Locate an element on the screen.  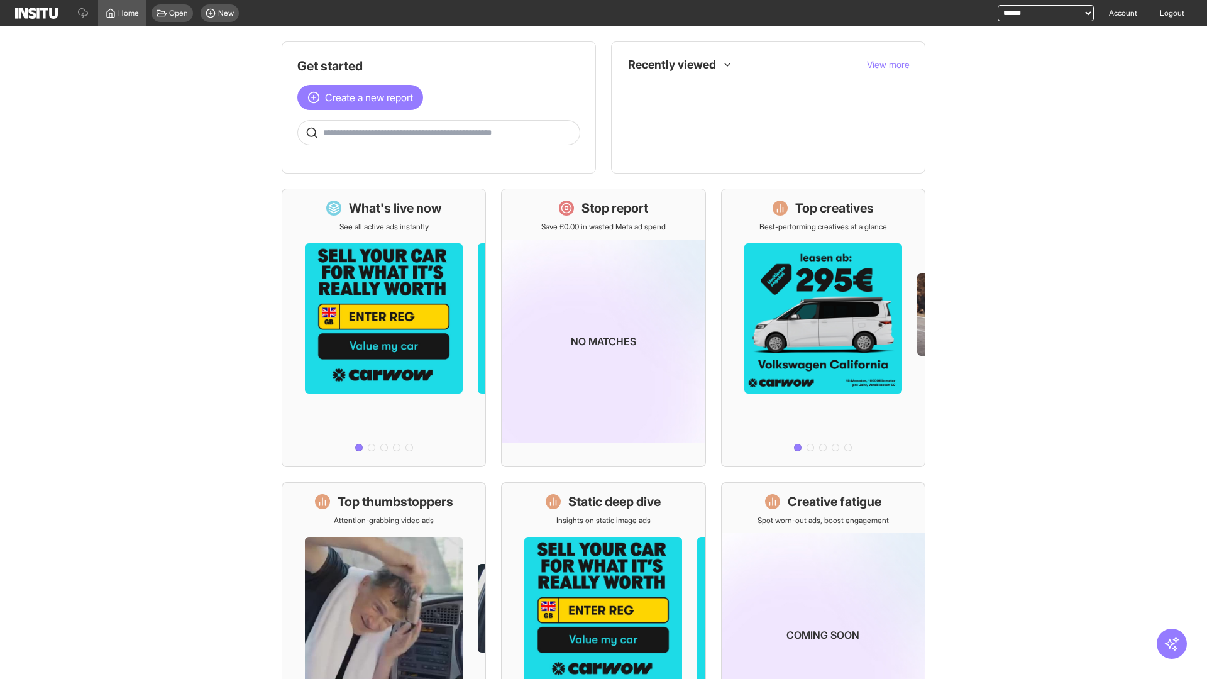
span: View more is located at coordinates (888, 64).